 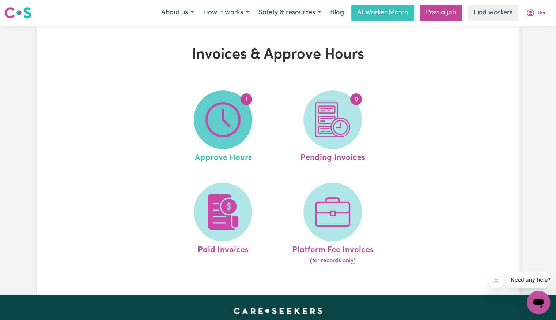 I want to click on span: (for records only), so click(x=333, y=260).